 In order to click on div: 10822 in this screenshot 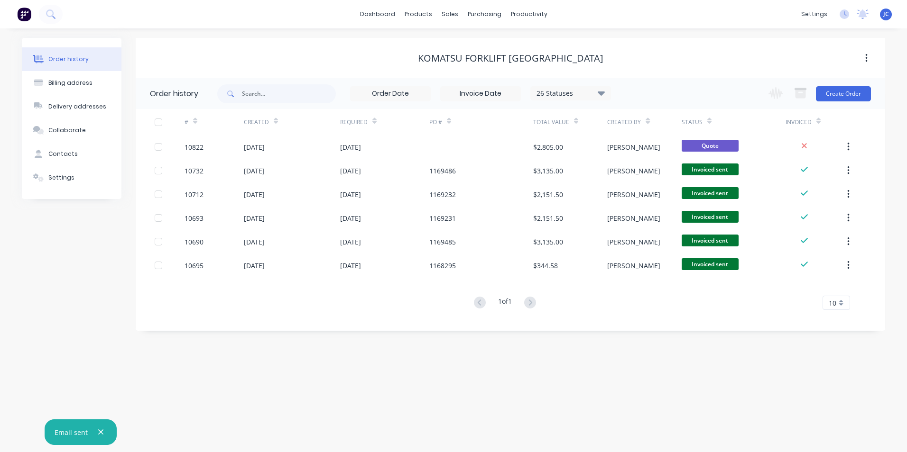, I will do `click(194, 147)`.